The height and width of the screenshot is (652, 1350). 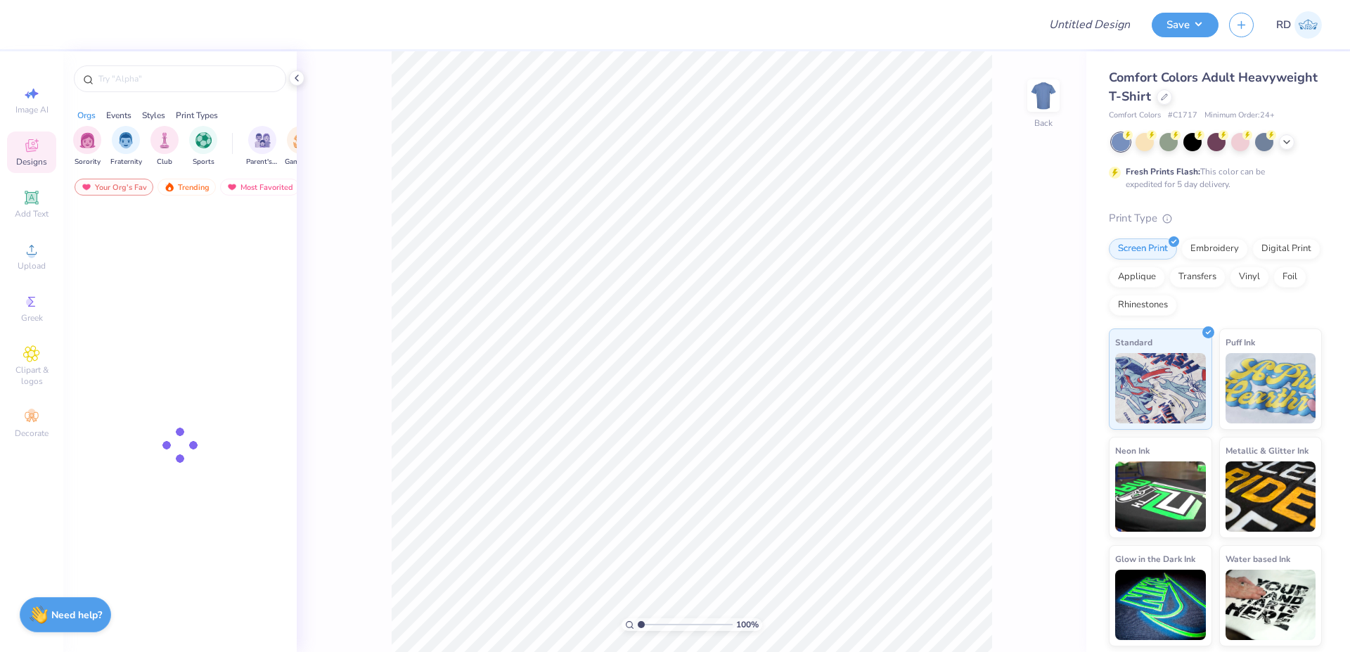 What do you see at coordinates (187, 79) in the screenshot?
I see `input: Try "Alpha"` at bounding box center [187, 79].